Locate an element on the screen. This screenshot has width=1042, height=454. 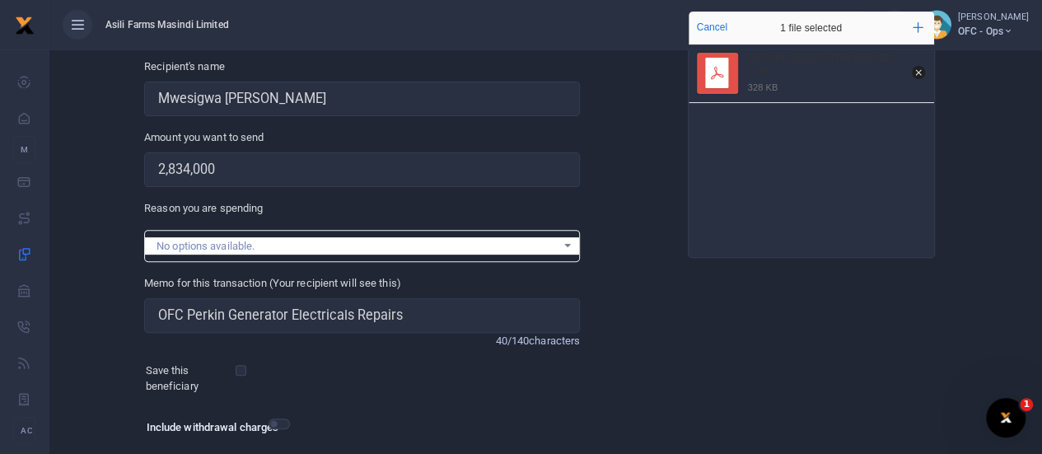
h6: Include withdrawal charges is located at coordinates (214, 428).